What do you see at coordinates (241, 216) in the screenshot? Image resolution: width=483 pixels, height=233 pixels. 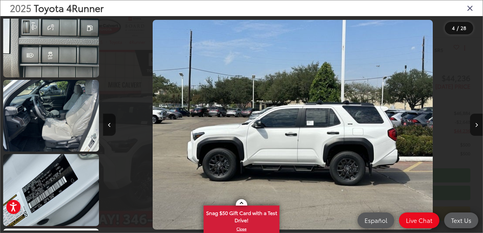 I see `span: Snag $50 Gift Card with a Test Drive!` at bounding box center [241, 216].